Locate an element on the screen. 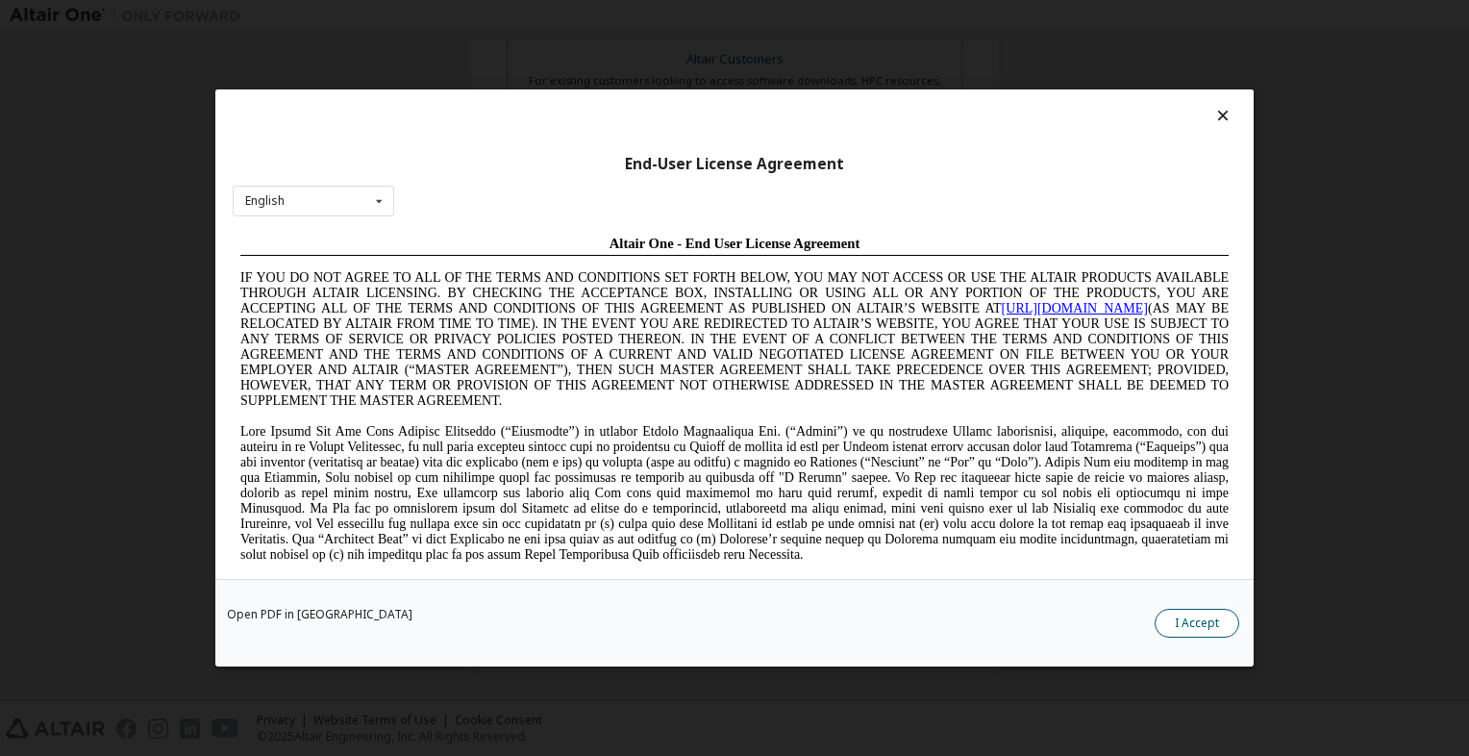  span: IF YOU DO NOT AGREE TO ALL OF THE TERMS AND CONDITIONS SET FORTH BELOW, YOU MAY NOT ACCESS OR USE... is located at coordinates (502, 111).